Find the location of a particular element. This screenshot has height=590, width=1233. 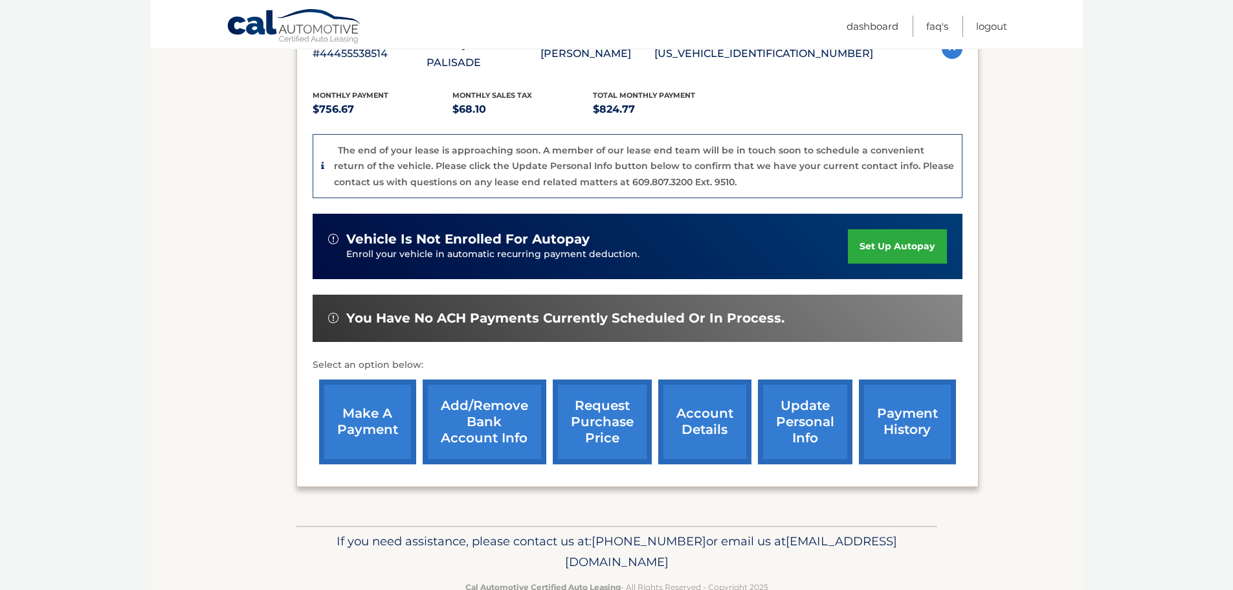

p: Enroll your vehicle in automatic recurring payment deduction. is located at coordinates (597, 254).